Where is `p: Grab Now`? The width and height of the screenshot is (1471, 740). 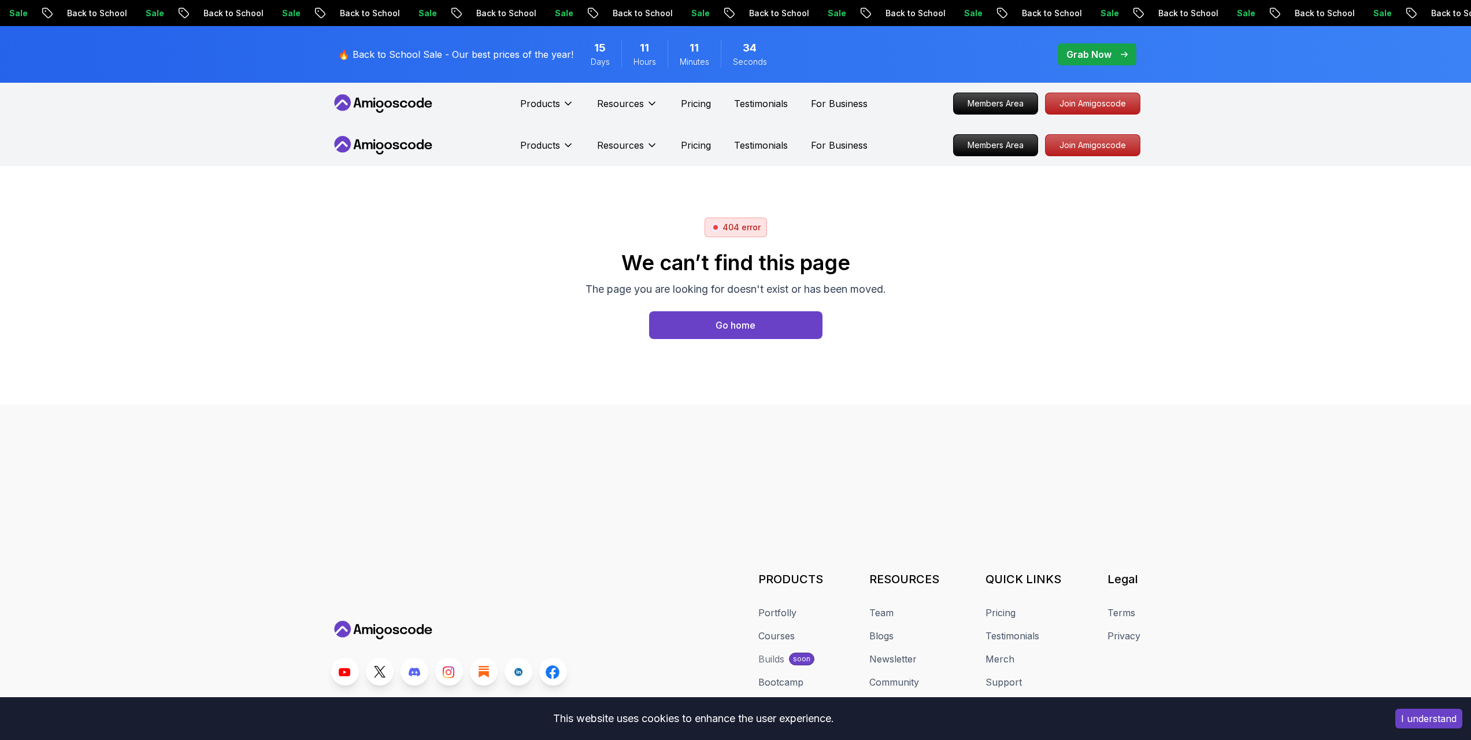 p: Grab Now is located at coordinates (1089, 54).